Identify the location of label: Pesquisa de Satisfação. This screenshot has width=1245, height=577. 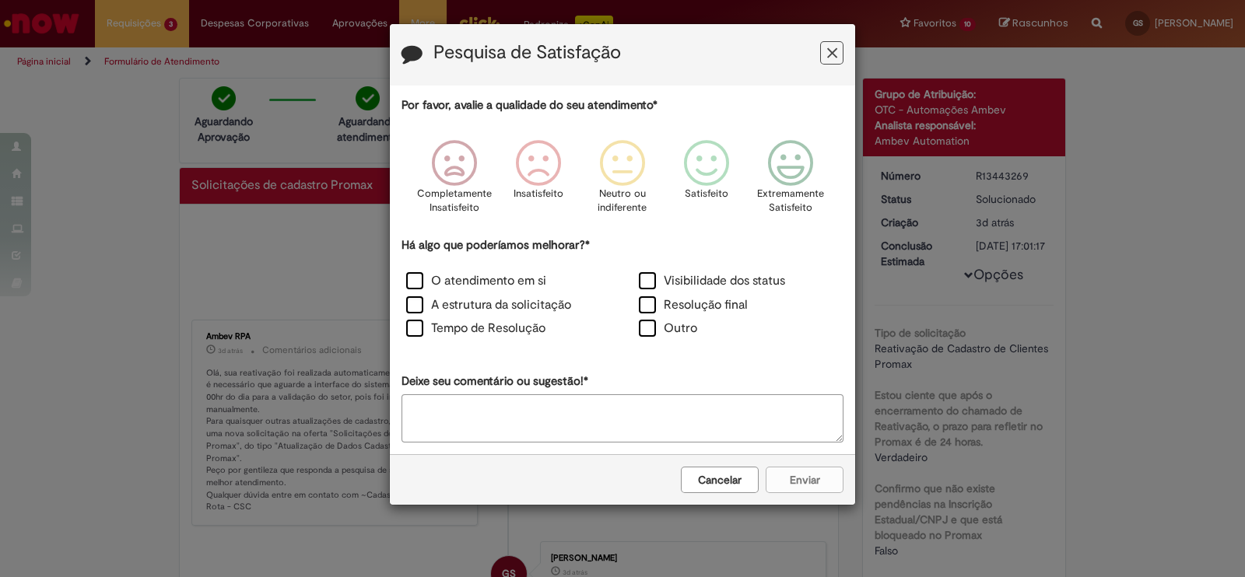
(527, 53).